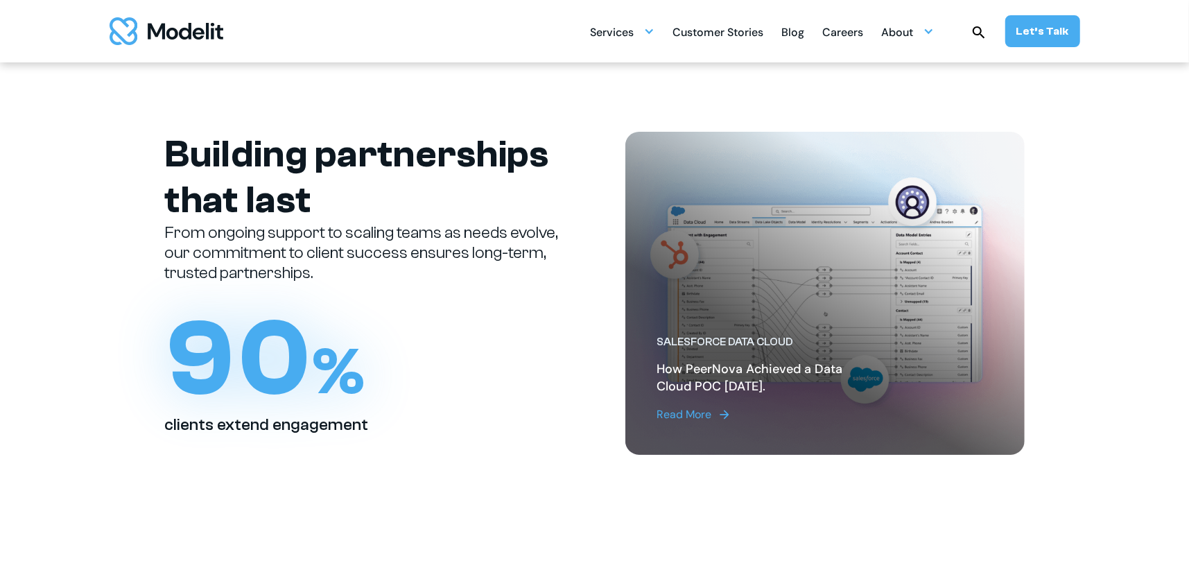 The height and width of the screenshot is (561, 1189). Describe the element at coordinates (718, 31) in the screenshot. I see `a: Customer Stories` at that location.